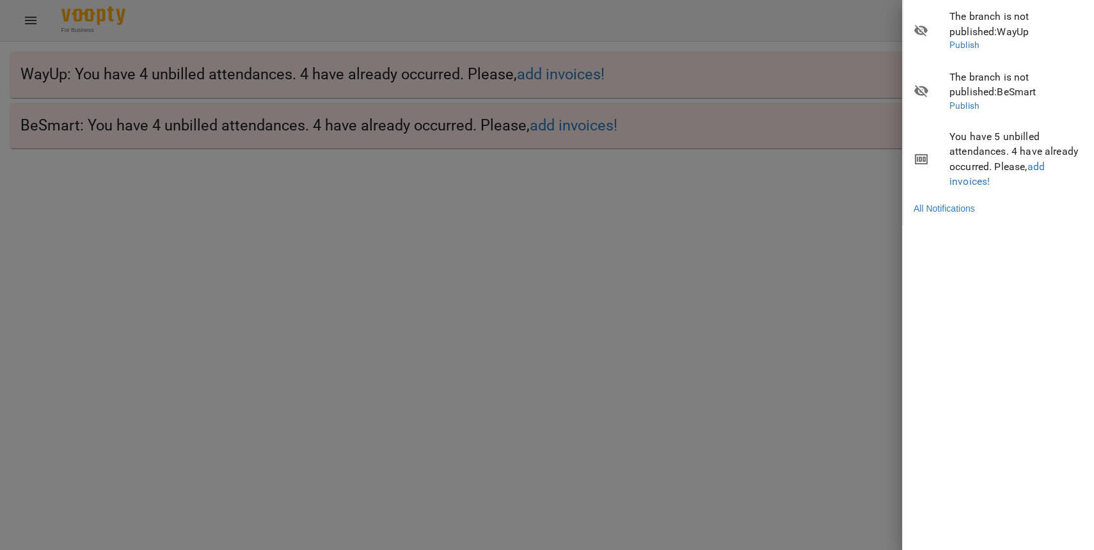 Image resolution: width=1094 pixels, height=550 pixels. What do you see at coordinates (1017, 159) in the screenshot?
I see `span: You have 5 unbilled attendances. 4 have already occurred. Please,` at bounding box center [1017, 159].